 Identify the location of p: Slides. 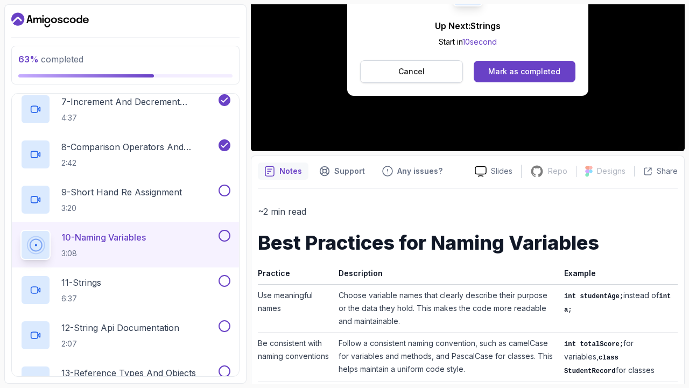
(502, 171).